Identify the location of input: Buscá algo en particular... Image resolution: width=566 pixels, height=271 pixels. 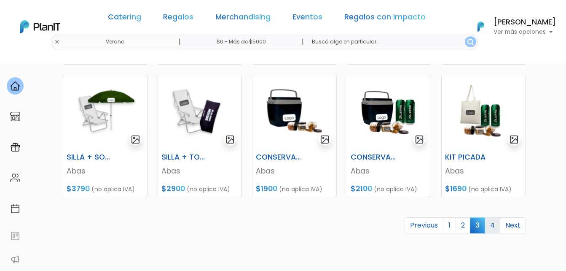
(391, 42).